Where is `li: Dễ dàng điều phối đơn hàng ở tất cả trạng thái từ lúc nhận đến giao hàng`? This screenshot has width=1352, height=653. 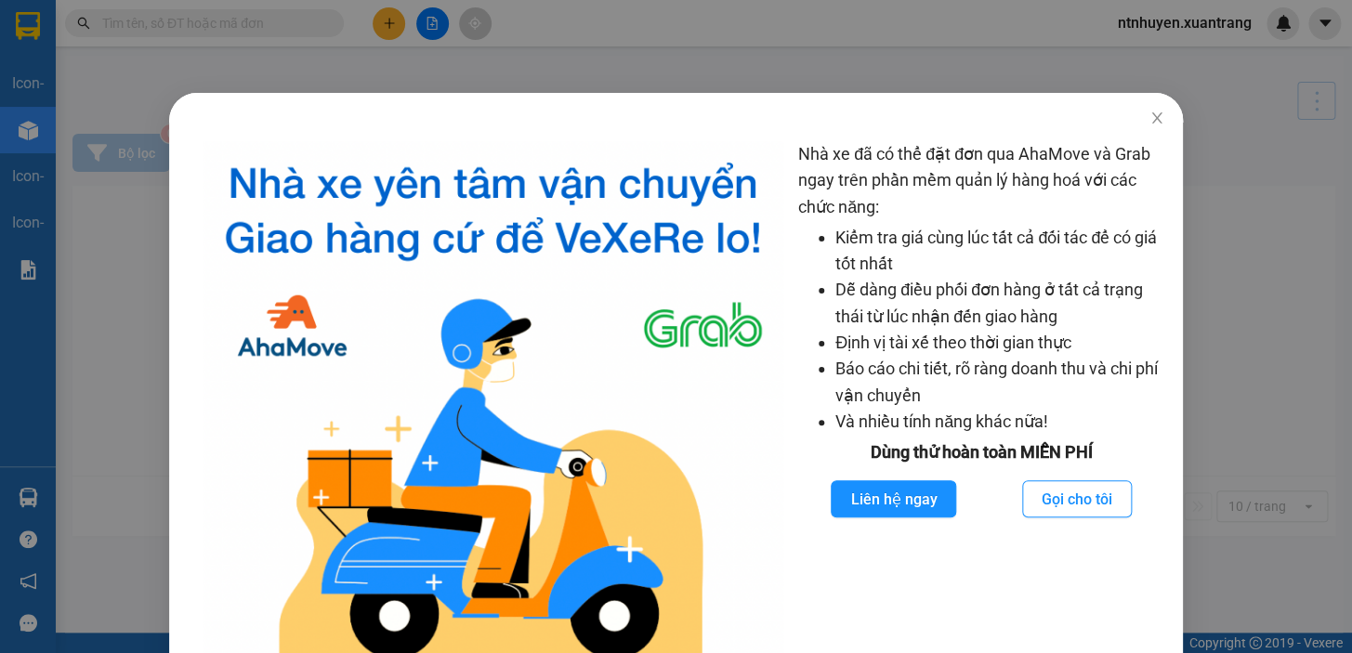 li: Dễ dàng điều phối đơn hàng ở tất cả trạng thái từ lúc nhận đến giao hàng is located at coordinates (1000, 303).